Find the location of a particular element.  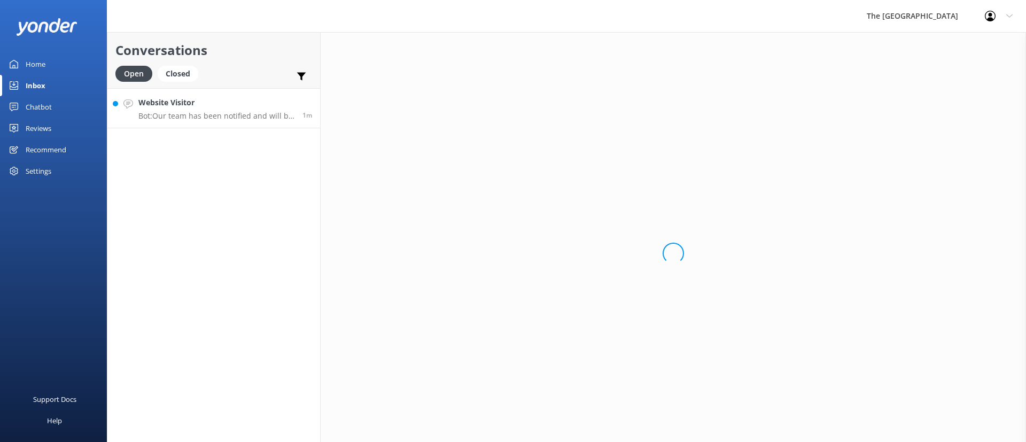

h4: Website Visitor is located at coordinates (216, 103).